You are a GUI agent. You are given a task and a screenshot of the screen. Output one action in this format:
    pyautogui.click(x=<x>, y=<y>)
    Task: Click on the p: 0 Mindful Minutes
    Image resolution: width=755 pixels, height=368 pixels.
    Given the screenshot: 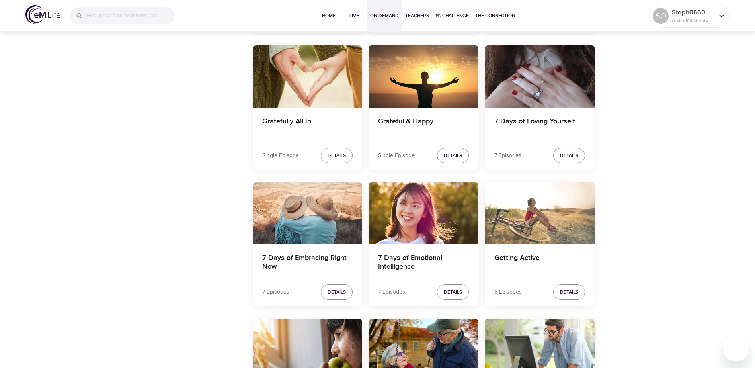 What is the action you would take?
    pyautogui.click(x=693, y=21)
    